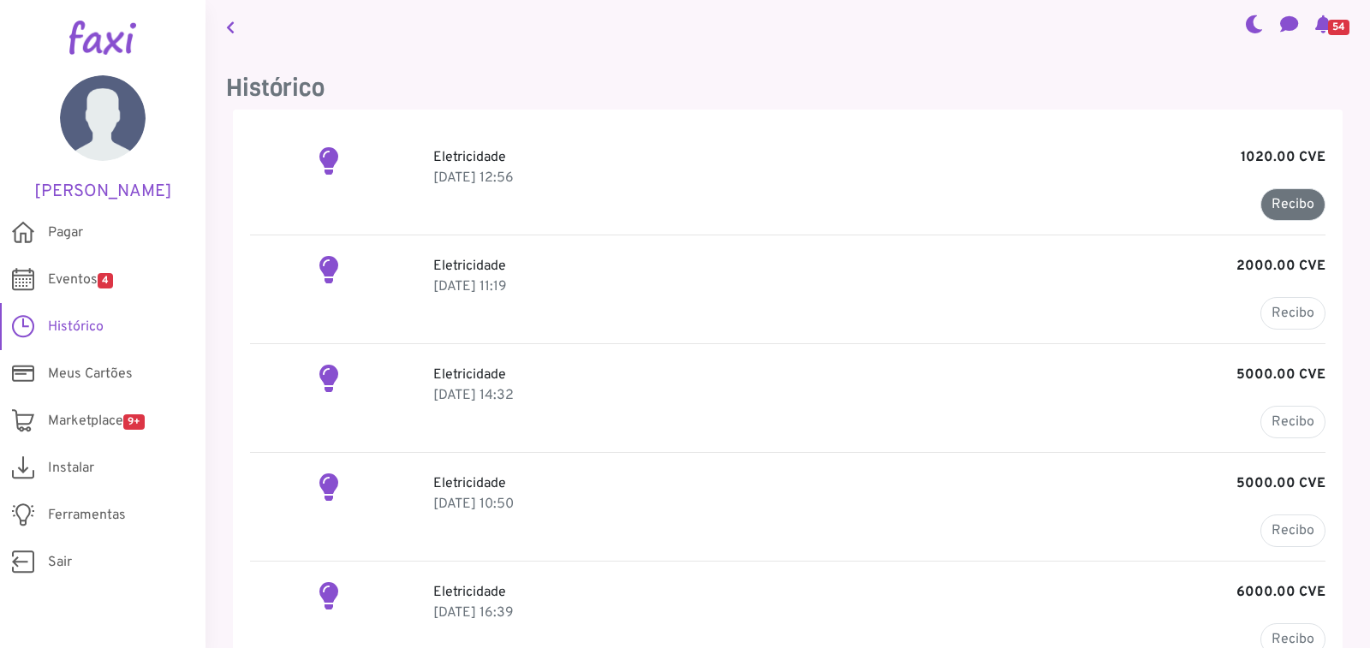 This screenshot has width=1370, height=648. What do you see at coordinates (1281, 266) in the screenshot?
I see `b: 2000.00 CVE` at bounding box center [1281, 266].